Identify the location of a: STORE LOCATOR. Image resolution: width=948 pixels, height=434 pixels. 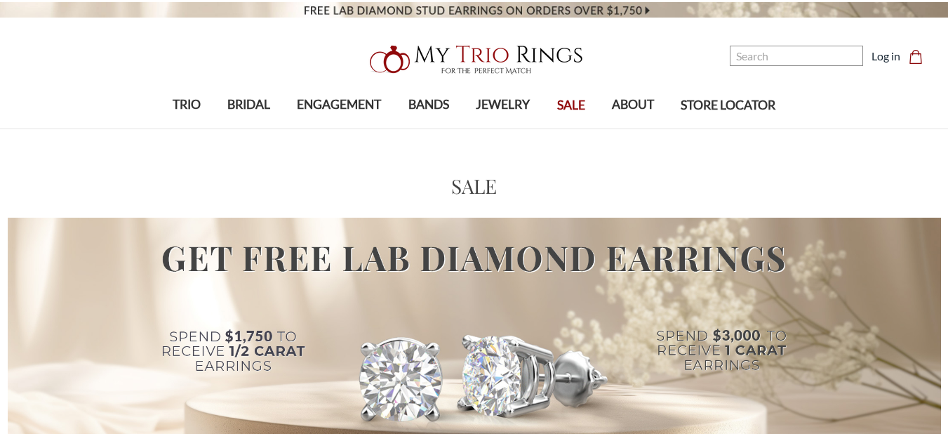
(728, 105).